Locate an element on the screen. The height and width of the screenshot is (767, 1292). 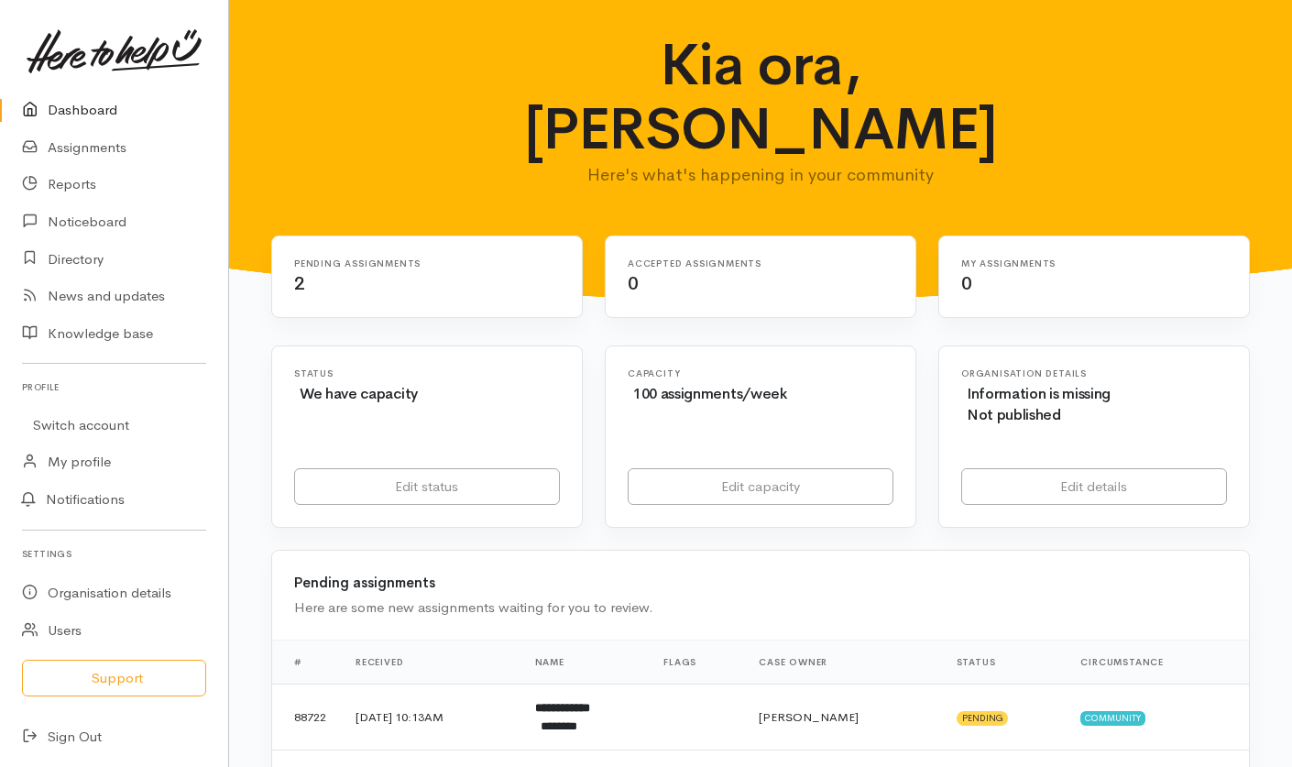
button: Support is located at coordinates (114, 678).